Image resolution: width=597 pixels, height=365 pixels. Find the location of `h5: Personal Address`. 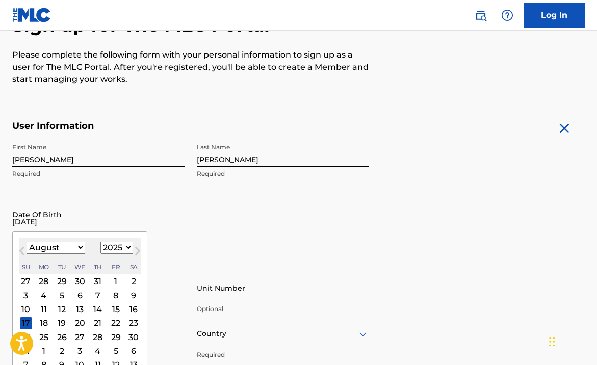

h5: Personal Address is located at coordinates (298, 268).